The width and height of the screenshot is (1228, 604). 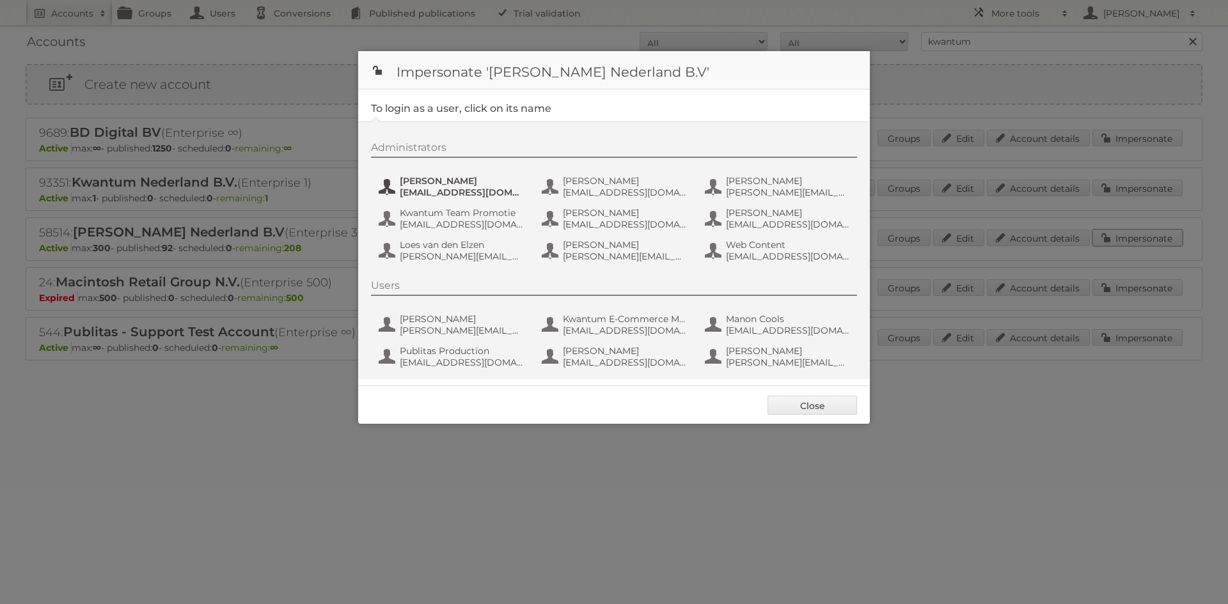 What do you see at coordinates (614, 150) in the screenshot?
I see `div: Administrators` at bounding box center [614, 150].